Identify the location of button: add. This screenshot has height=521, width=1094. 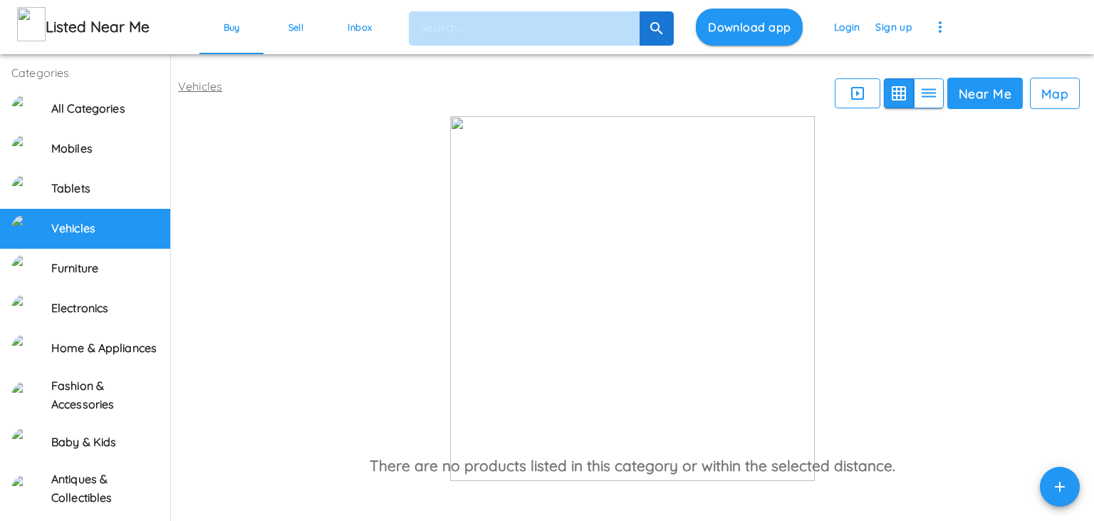
(1060, 486).